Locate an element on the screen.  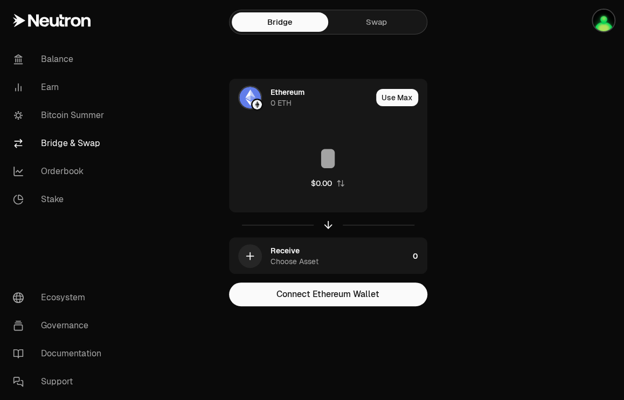
div: ReceiveChoose Asset is located at coordinates (319, 256).